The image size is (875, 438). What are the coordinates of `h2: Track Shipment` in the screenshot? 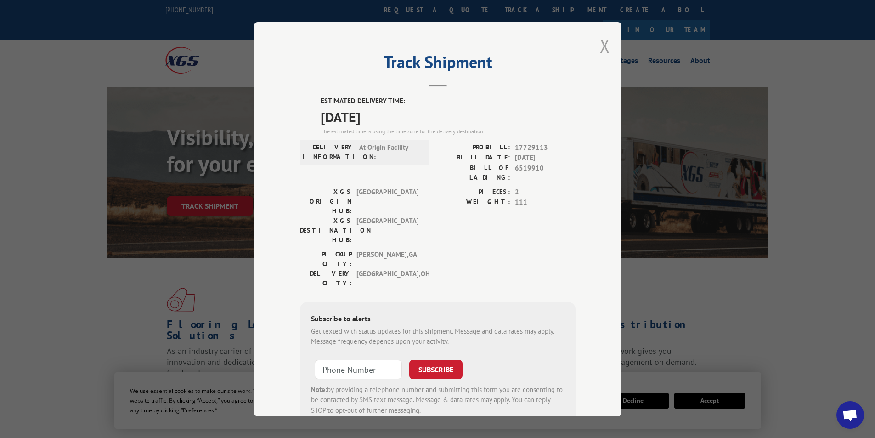 It's located at (438, 64).